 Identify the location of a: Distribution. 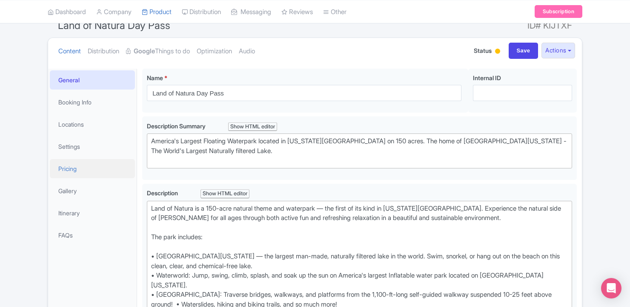
(103, 51).